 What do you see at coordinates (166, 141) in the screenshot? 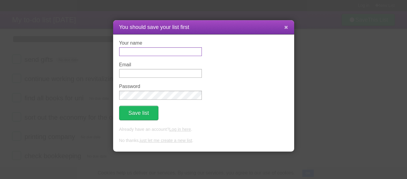
I see `a: just let me create a new list` at bounding box center [166, 141].